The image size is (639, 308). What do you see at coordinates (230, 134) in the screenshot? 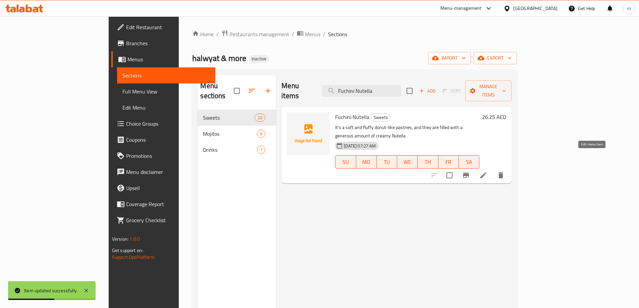
I see `div: Mojitos` at bounding box center [230, 134].